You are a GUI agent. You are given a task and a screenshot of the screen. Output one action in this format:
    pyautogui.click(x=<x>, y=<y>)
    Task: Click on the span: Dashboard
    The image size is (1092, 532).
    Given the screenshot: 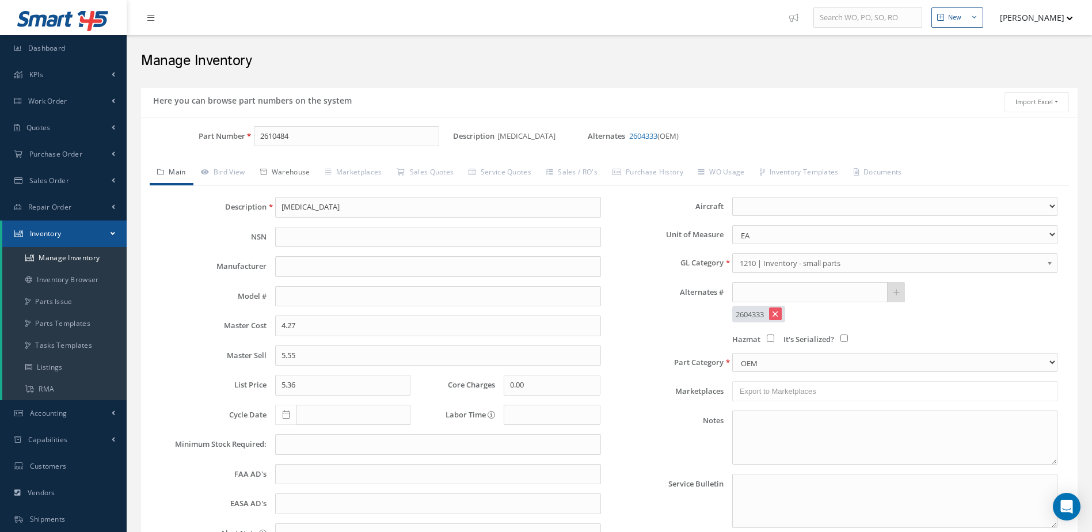 What is the action you would take?
    pyautogui.click(x=47, y=48)
    